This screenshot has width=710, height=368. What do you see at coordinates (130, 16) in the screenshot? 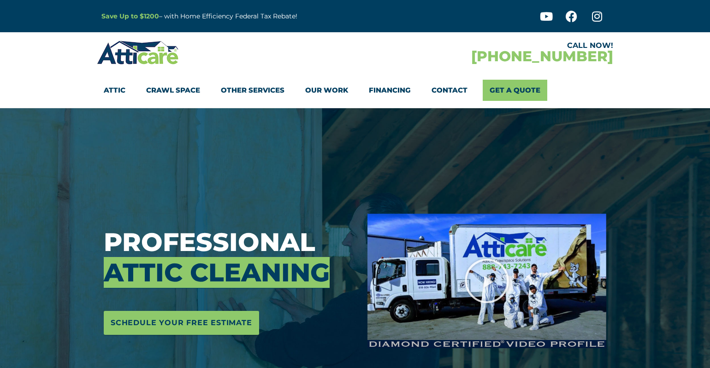
I see `strong: Save Up to $1200` at bounding box center [130, 16].